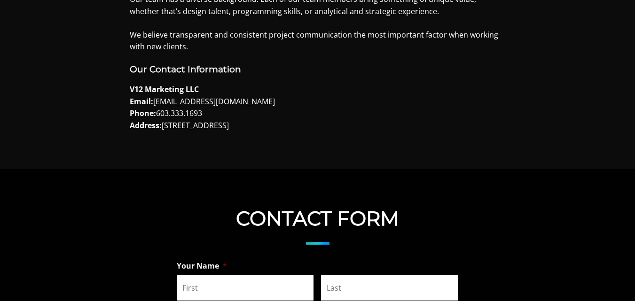 The height and width of the screenshot is (301, 635). I want to click on p: We believe transparent and consistent project communication the most important factor when workin..., so click(318, 41).